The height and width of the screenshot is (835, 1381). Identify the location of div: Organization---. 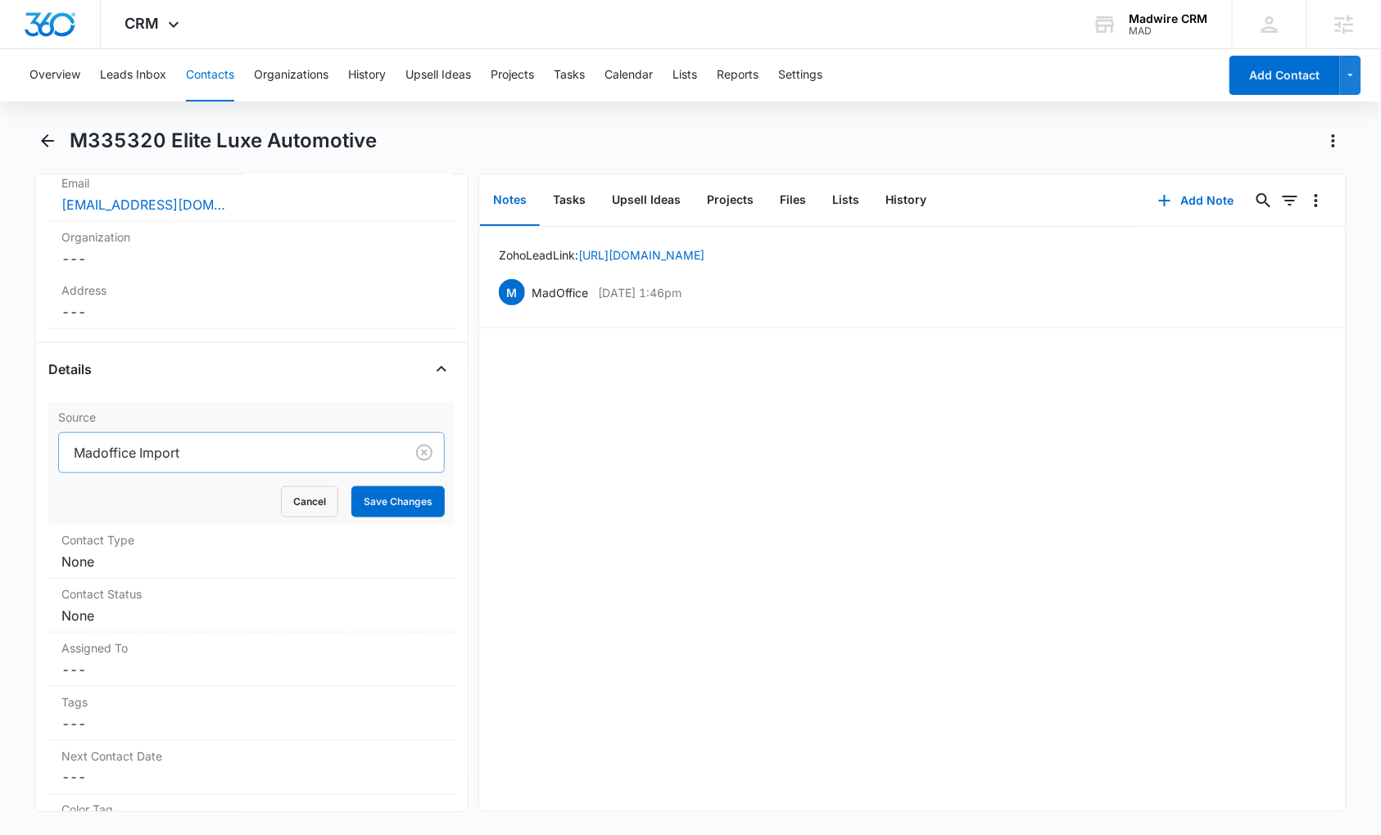
(251, 248).